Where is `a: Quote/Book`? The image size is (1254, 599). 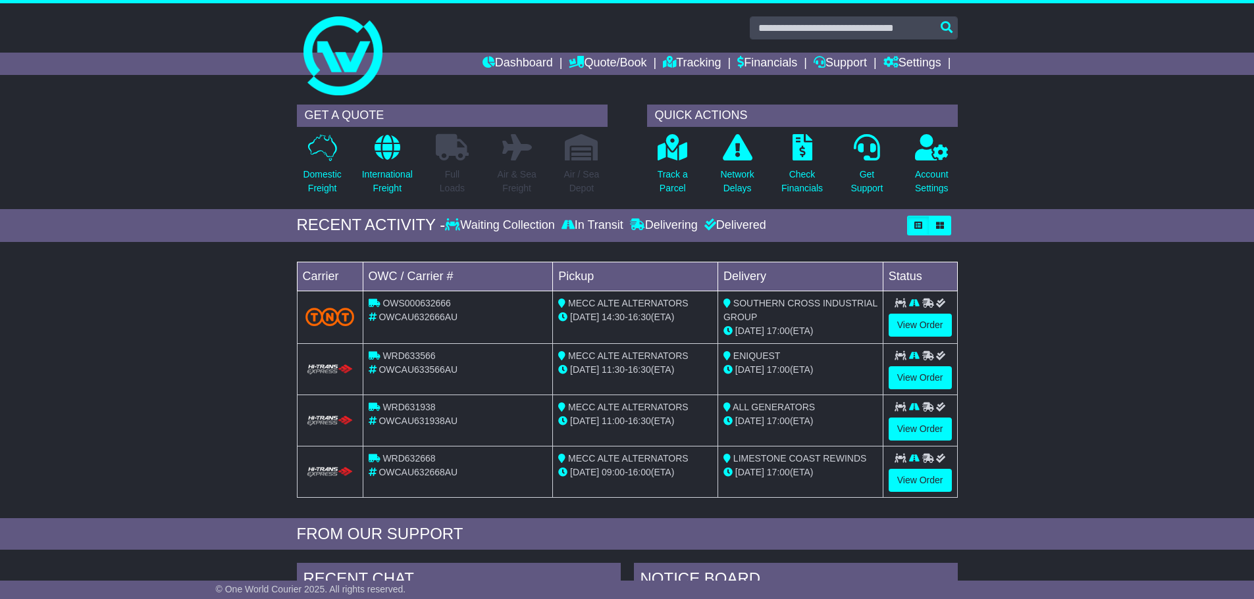 a: Quote/Book is located at coordinates (607, 64).